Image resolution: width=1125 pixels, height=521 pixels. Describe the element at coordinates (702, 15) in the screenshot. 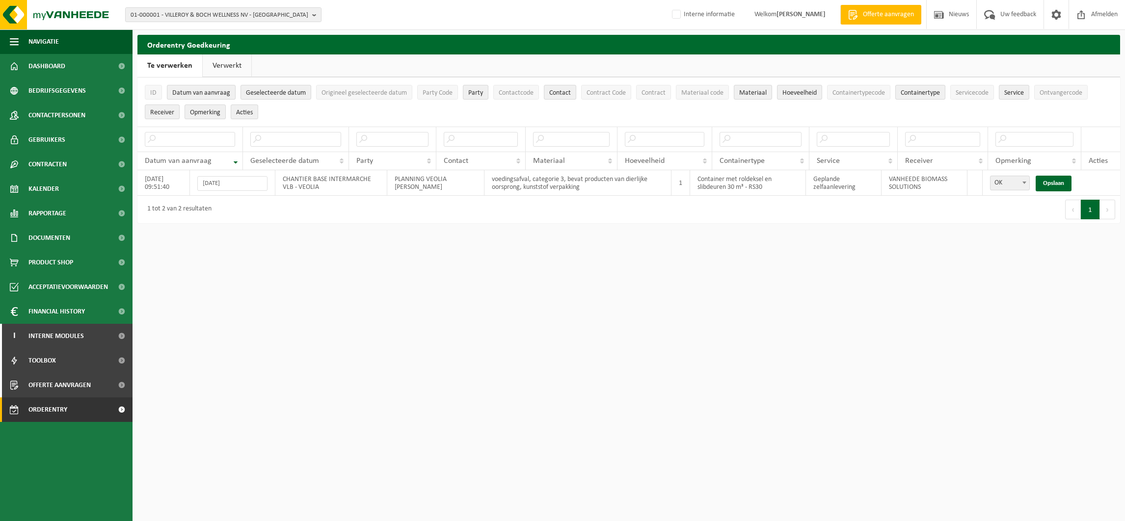

I see `label: Interne informatie` at that location.